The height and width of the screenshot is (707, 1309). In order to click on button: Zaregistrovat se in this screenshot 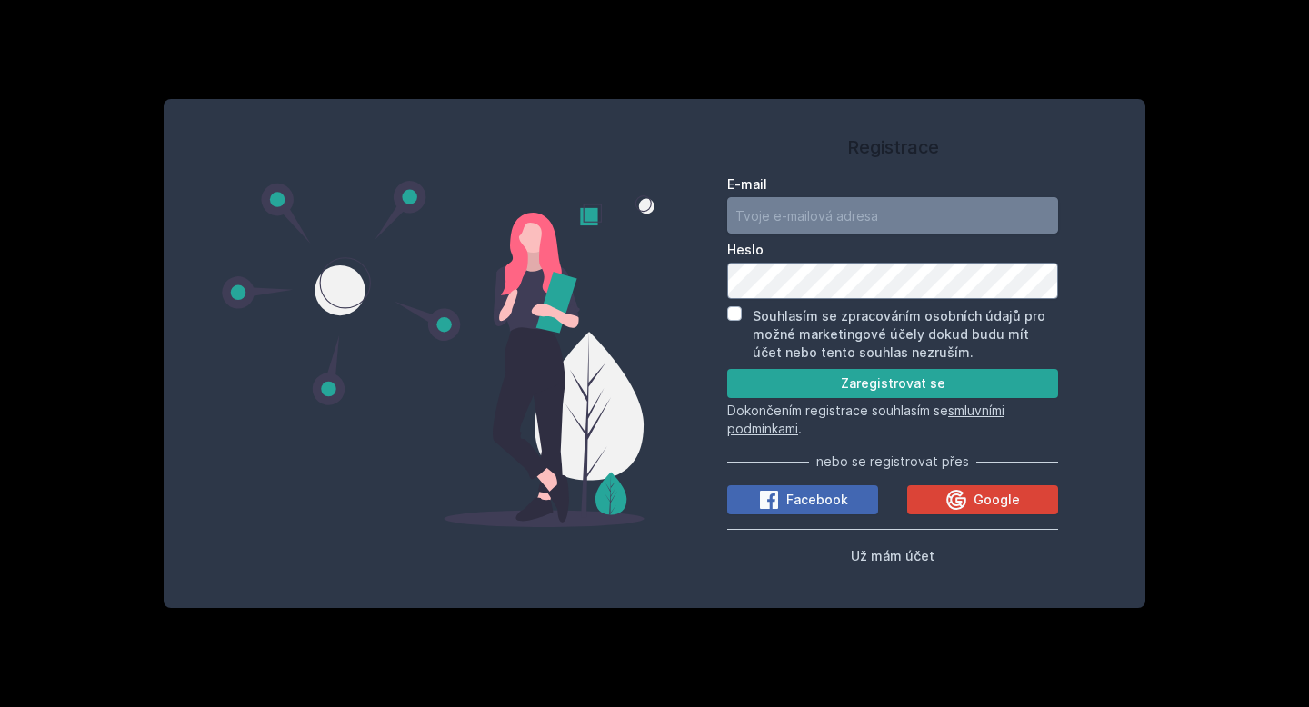, I will do `click(893, 384)`.